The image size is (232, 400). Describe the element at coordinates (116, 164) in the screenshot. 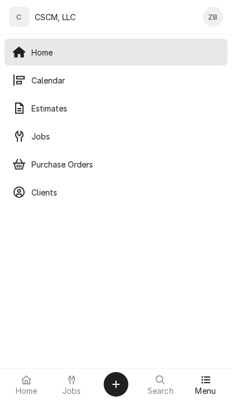

I see `a: Purchase Orders` at that location.